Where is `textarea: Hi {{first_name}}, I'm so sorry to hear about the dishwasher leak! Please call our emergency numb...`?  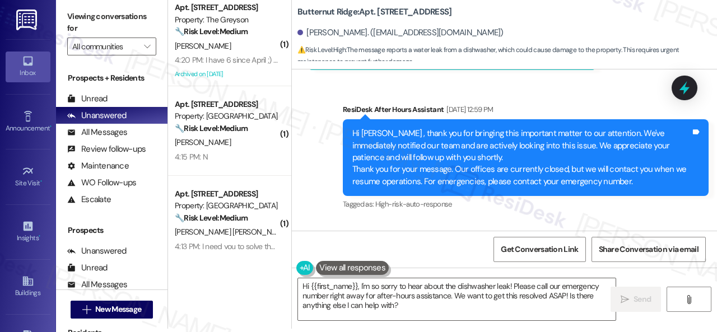 textarea: Hi {{first_name}}, I'm so sorry to hear about the dishwasher leak! Please call our emergency numb... is located at coordinates (457, 299).